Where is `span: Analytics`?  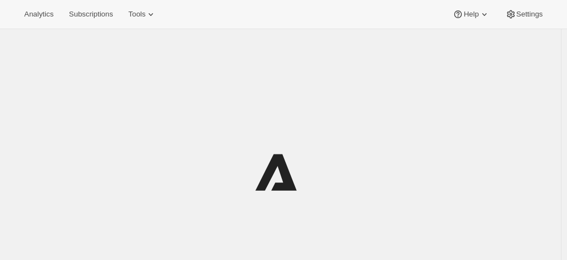 span: Analytics is located at coordinates (39, 14).